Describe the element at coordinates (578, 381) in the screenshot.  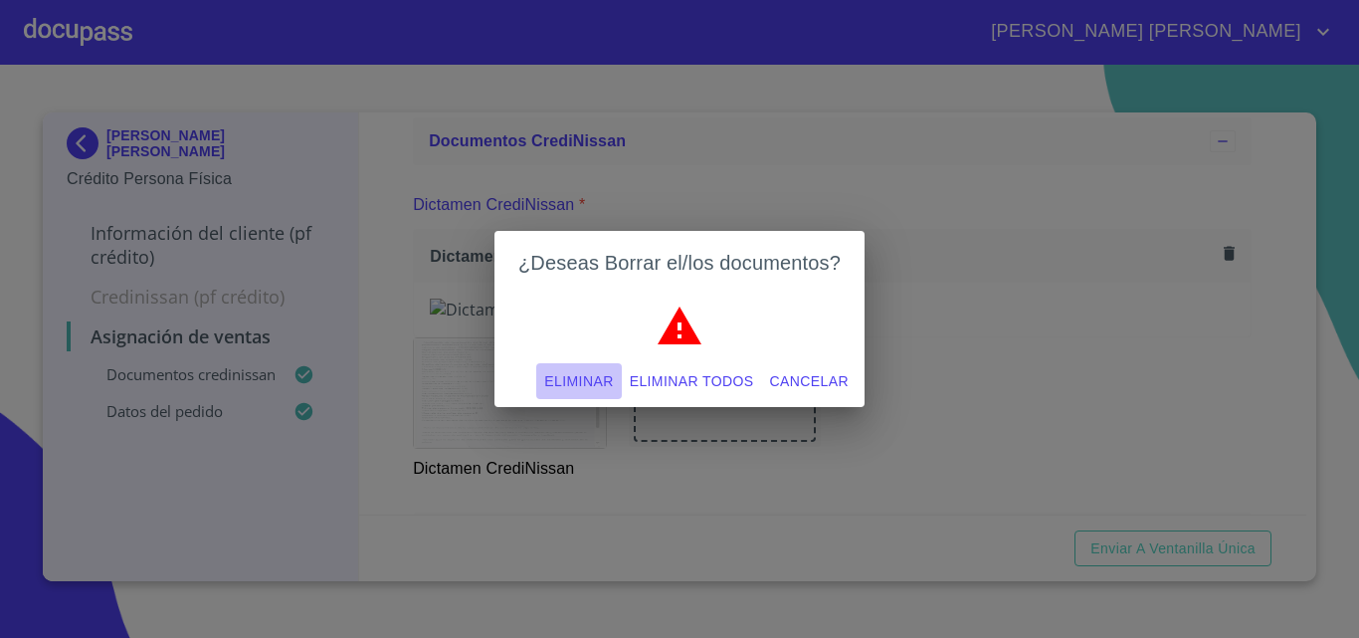
I see `button: Eliminar` at that location.